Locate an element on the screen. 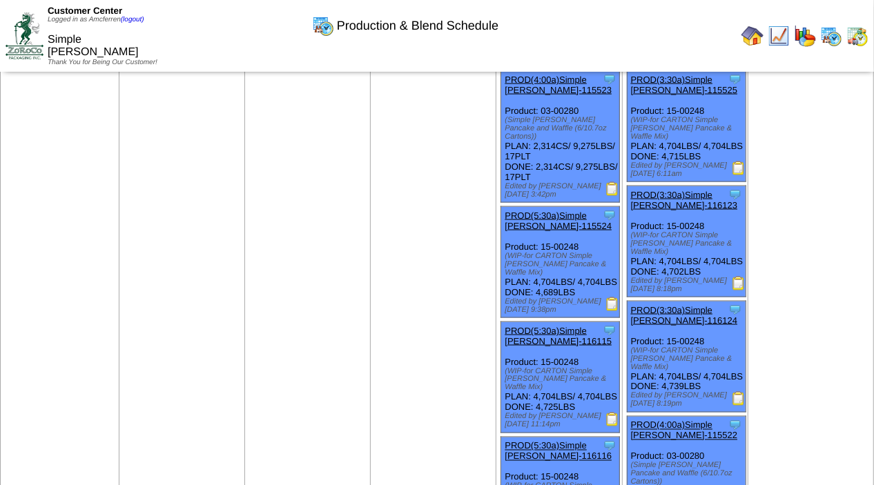 Image resolution: width=874 pixels, height=485 pixels. span: Customer Center is located at coordinates (85, 10).